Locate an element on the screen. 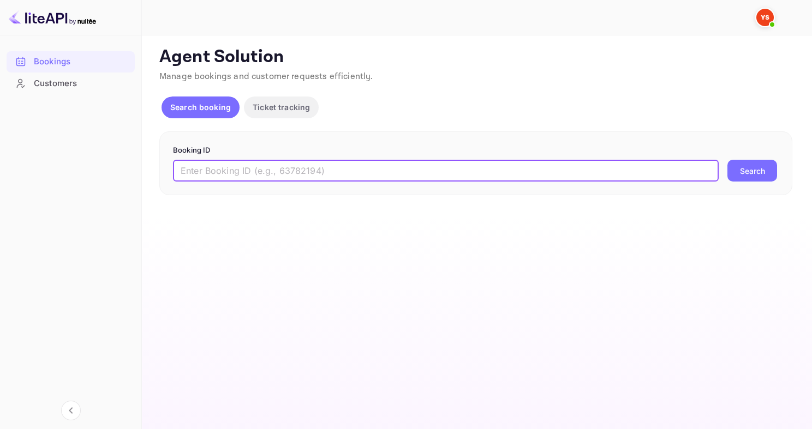 This screenshot has width=812, height=429. span: Manage bookings and customer requests efficiently. is located at coordinates (266, 76).